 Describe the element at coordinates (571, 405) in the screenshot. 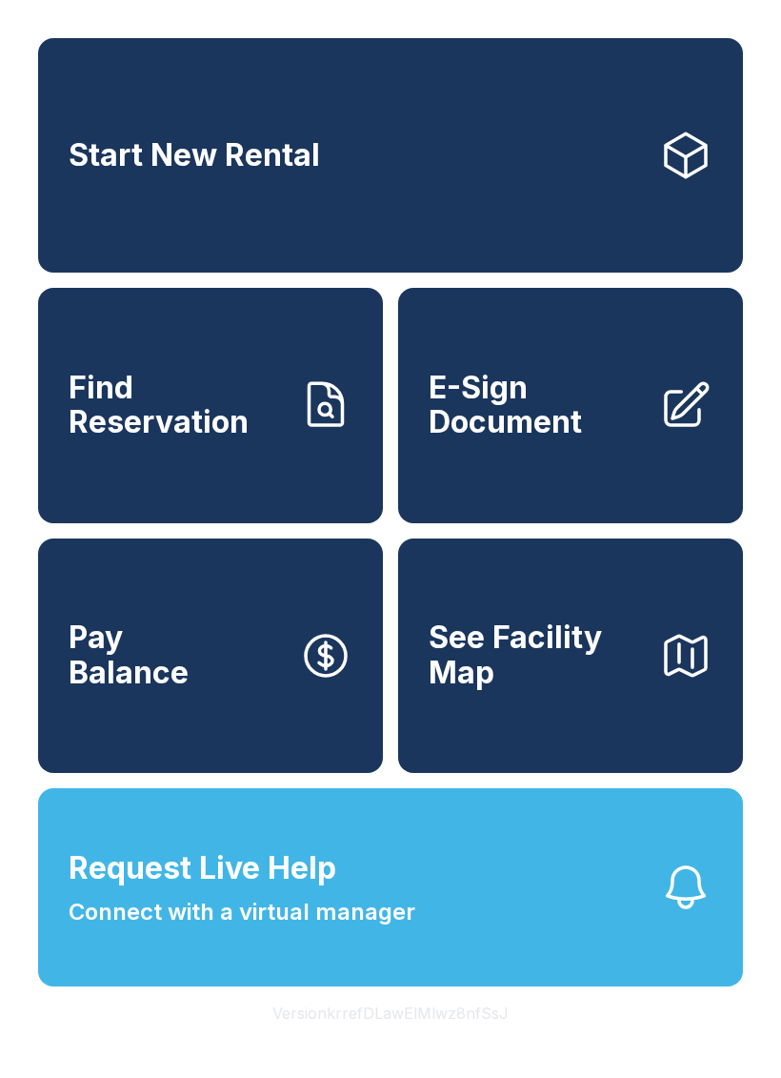

I see `a: E-Sign Document` at that location.